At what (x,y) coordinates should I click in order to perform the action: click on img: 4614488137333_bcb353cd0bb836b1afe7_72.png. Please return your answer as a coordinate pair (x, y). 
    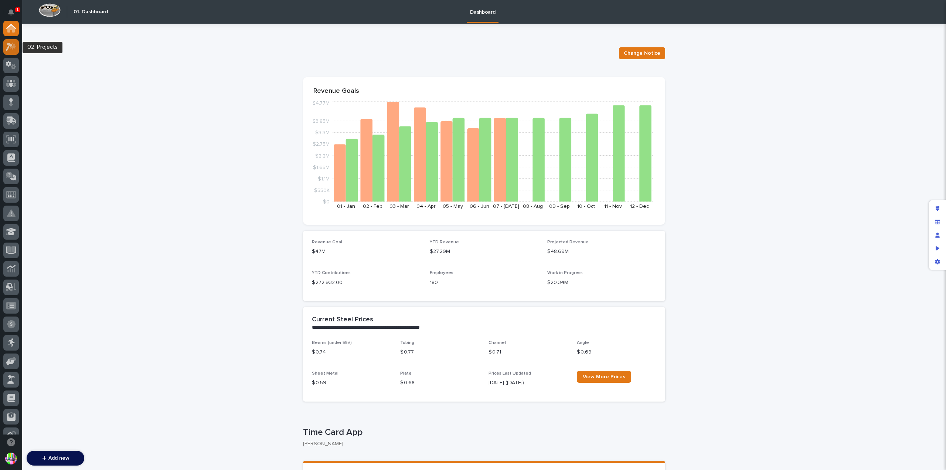
    Looking at the image, I should click on (22, 89).